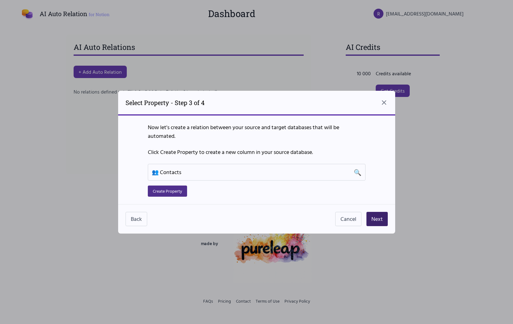 The image size is (513, 324). Describe the element at coordinates (166, 172) in the screenshot. I see `span: 👥 Contacts` at that location.